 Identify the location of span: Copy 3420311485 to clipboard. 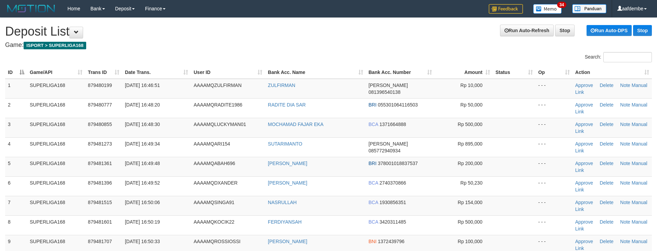
(392, 222).